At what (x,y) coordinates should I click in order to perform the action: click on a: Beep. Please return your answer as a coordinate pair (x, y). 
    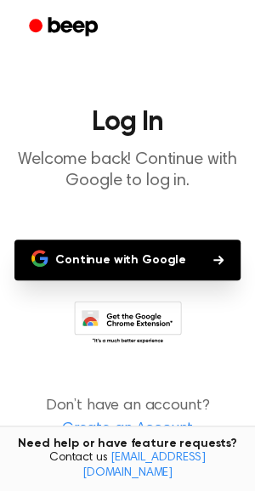
    Looking at the image, I should click on (65, 27).